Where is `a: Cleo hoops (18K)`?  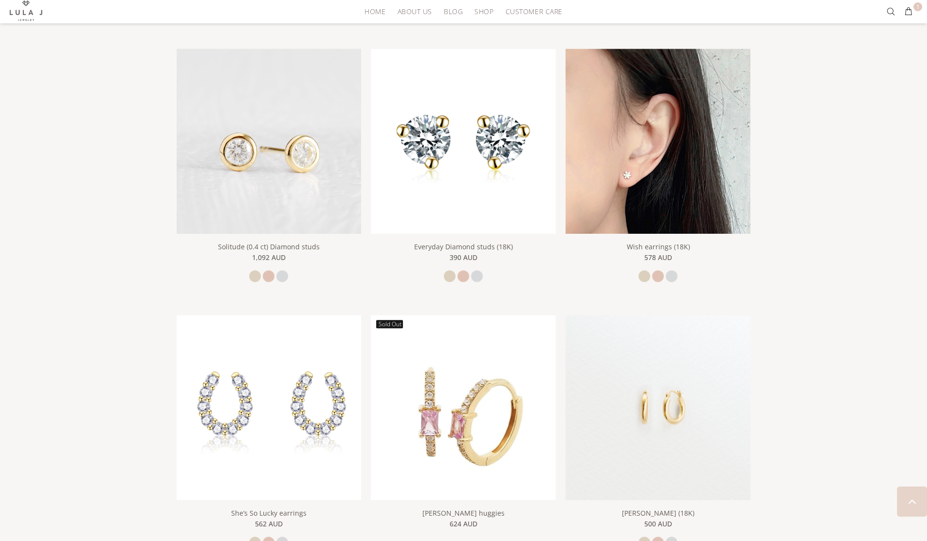
a: Cleo hoops (18K) is located at coordinates (658, 407).